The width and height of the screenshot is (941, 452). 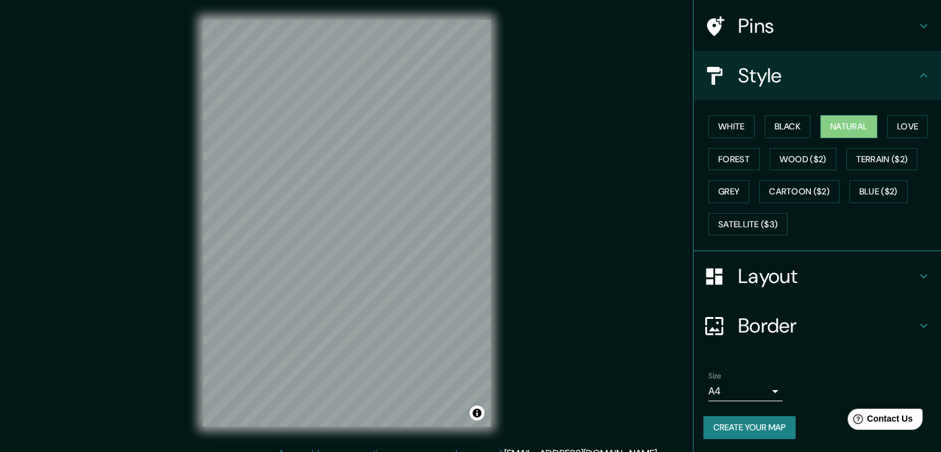 I want to click on h4: Pins, so click(x=827, y=26).